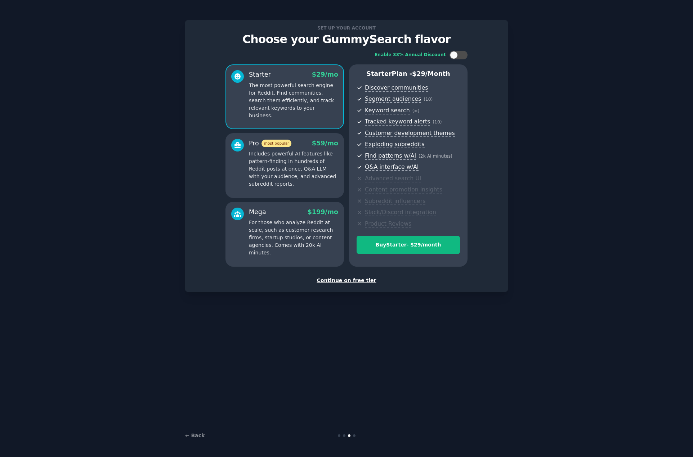 The height and width of the screenshot is (457, 693). Describe the element at coordinates (257, 212) in the screenshot. I see `div: Mega` at that location.